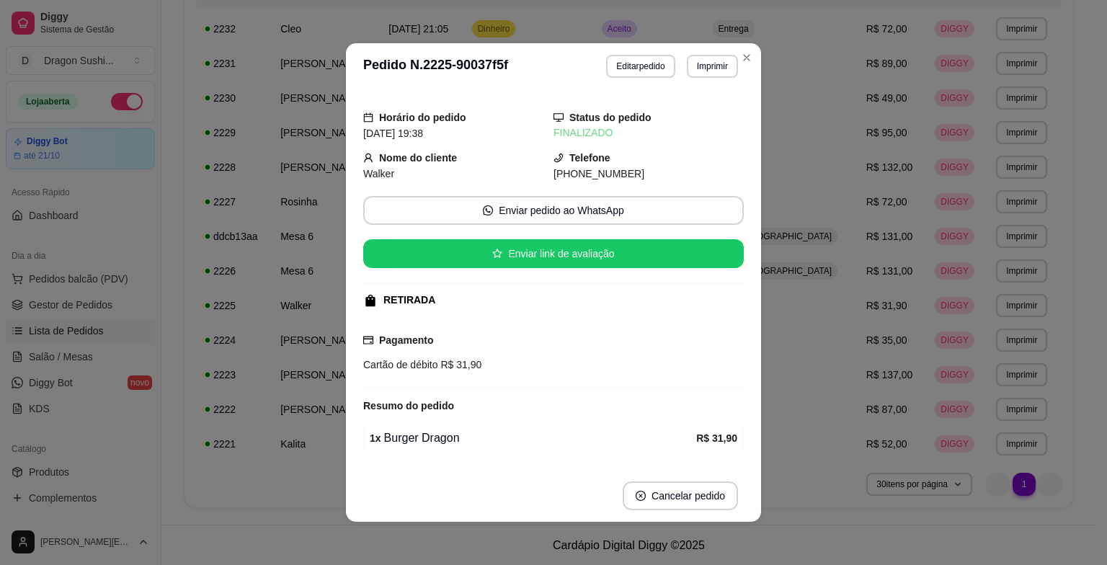  Describe the element at coordinates (554, 210) in the screenshot. I see `button: whats-appEnviar pedido ao WhatsApp` at that location.